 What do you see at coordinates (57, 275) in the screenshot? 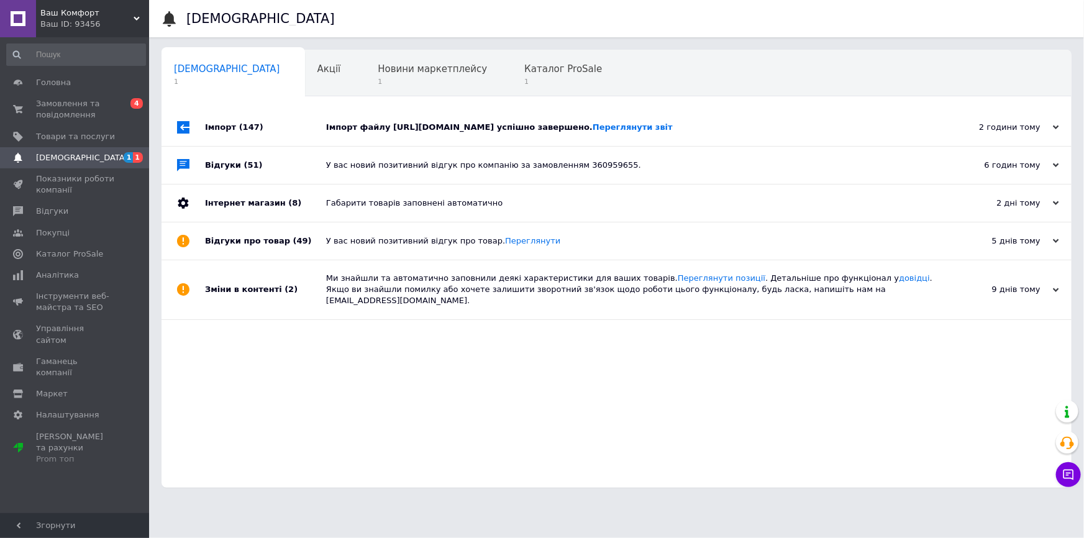
I see `span: Аналітика` at bounding box center [57, 275].